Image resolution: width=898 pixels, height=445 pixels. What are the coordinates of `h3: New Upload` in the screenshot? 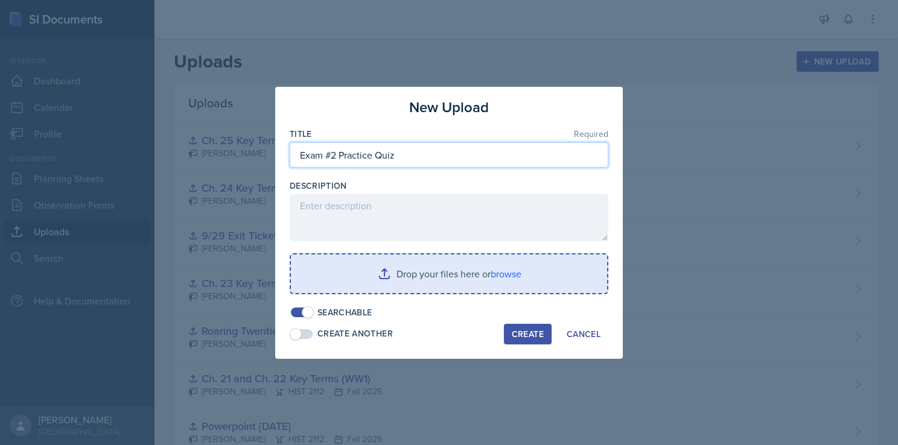 It's located at (449, 107).